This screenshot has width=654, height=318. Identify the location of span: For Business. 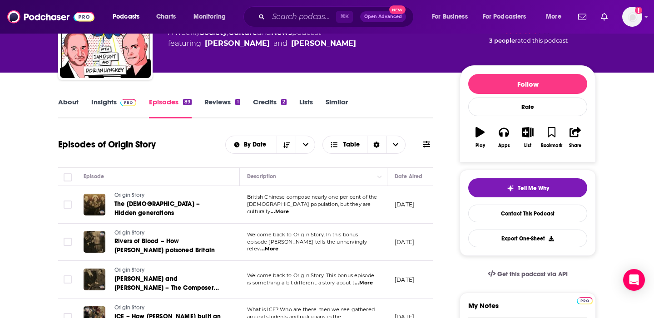
(450, 17).